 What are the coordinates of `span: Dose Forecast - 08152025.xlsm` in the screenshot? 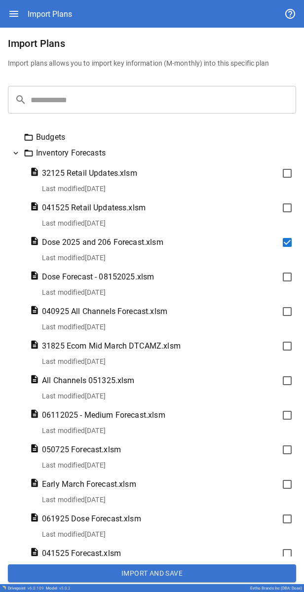 It's located at (98, 277).